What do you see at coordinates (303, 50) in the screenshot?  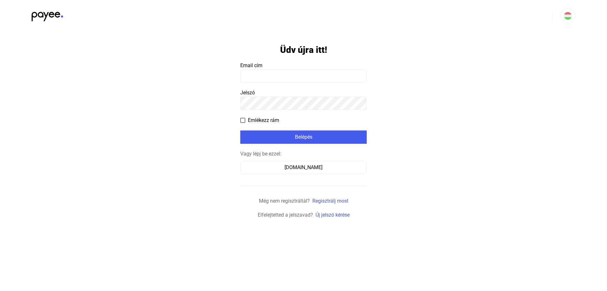 I see `h1: Üdv újra itt!` at bounding box center [303, 50].